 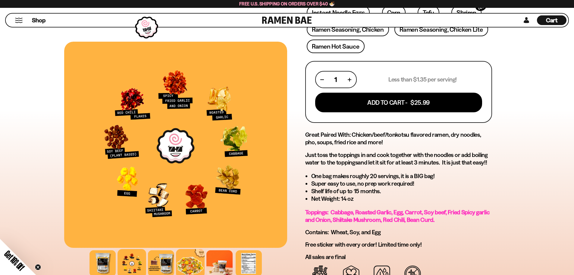 I want to click on span: Toppings: Cabbage, Roasted Garlic, Egg, Carrot, Soy beef, Fried Spicy garlic and Onion, Shiitake ..., so click(x=397, y=215).